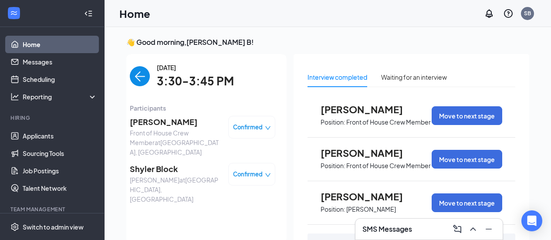 The image size is (551, 240). What do you see at coordinates (15, 227) in the screenshot?
I see `svg: Settings` at bounding box center [15, 227].